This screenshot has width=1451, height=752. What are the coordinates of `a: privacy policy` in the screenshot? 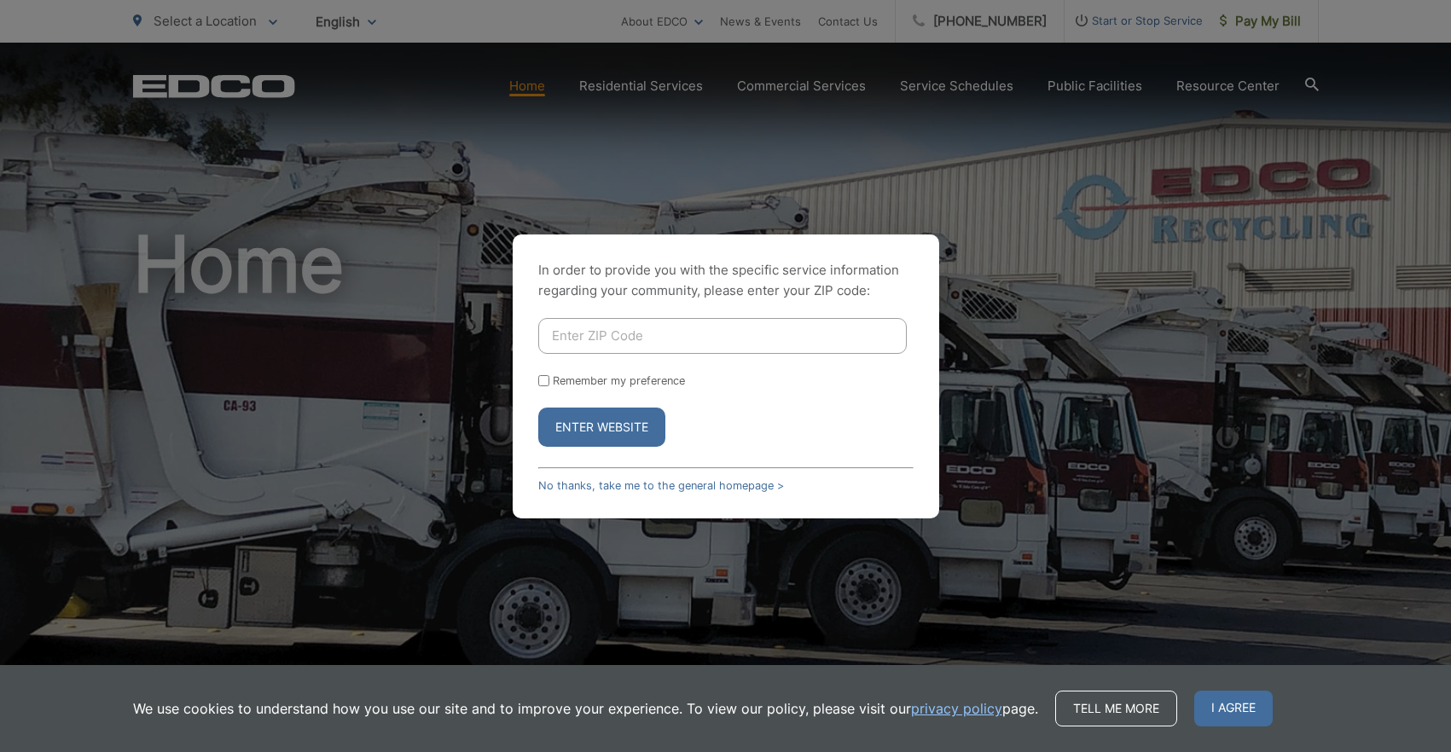 It's located at (956, 709).